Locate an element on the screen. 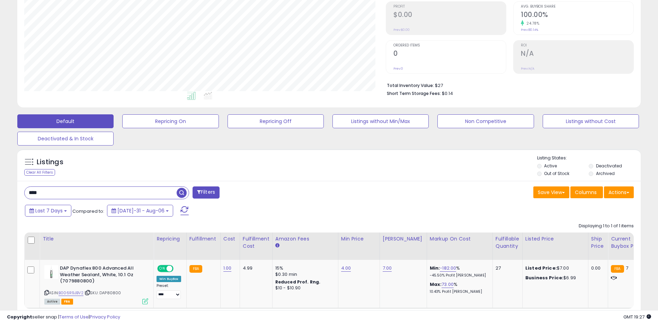  span: Columns is located at coordinates (586, 192).